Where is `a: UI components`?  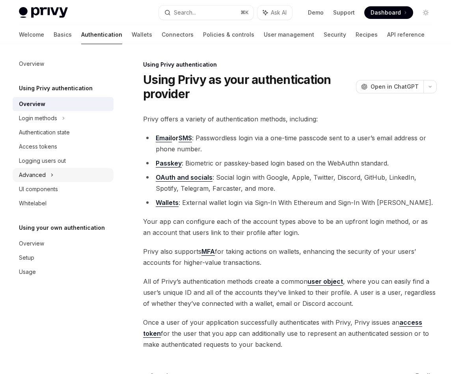 a: UI components is located at coordinates (63, 189).